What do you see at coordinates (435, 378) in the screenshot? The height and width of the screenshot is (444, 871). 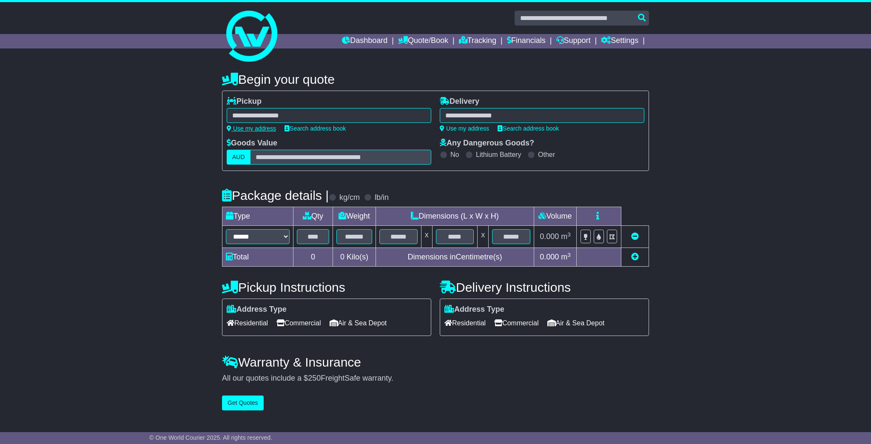 I see `div: All our quotes include a $ FreightSafe warranty.` at bounding box center [435, 378].